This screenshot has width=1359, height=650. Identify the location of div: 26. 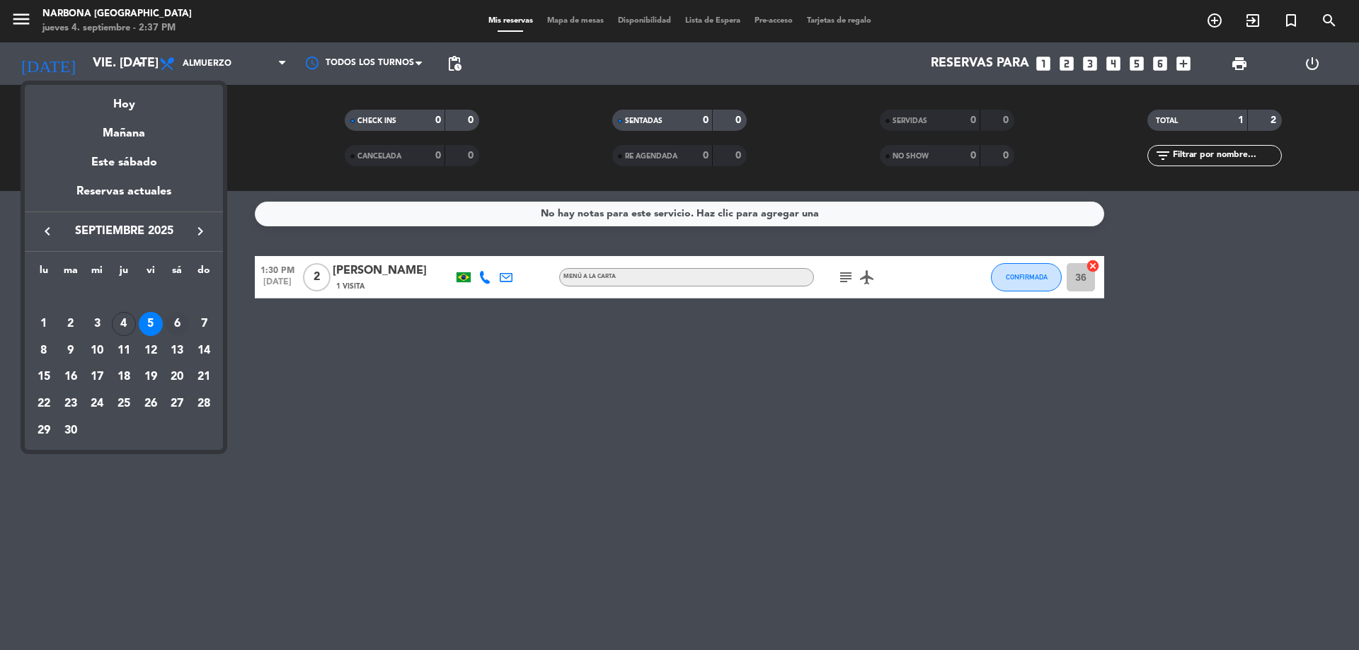
(151, 404).